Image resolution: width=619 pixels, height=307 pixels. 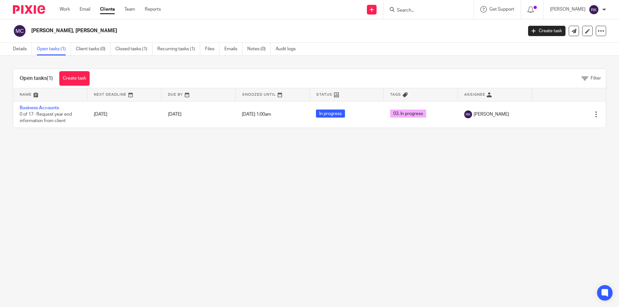 What do you see at coordinates (85, 9) in the screenshot?
I see `a: Email` at bounding box center [85, 9].